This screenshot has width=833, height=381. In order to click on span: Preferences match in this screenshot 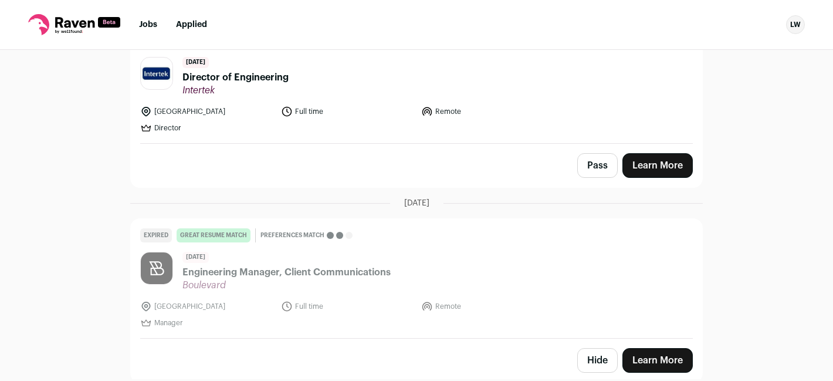, I will do `click(292, 235)`.